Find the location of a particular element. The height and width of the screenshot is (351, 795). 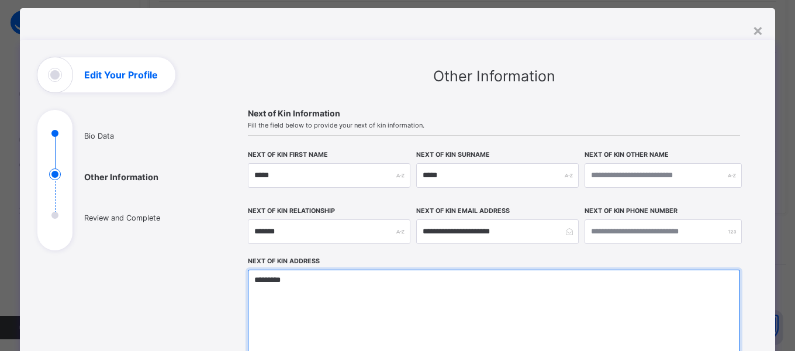

label: Next of Kin Phone Number is located at coordinates (631, 211).